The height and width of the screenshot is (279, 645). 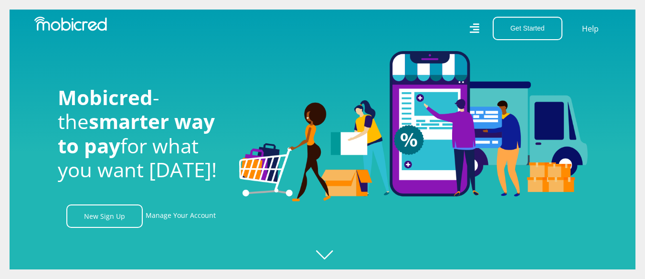 What do you see at coordinates (105, 216) in the screenshot?
I see `a: New Sign Up` at bounding box center [105, 216].